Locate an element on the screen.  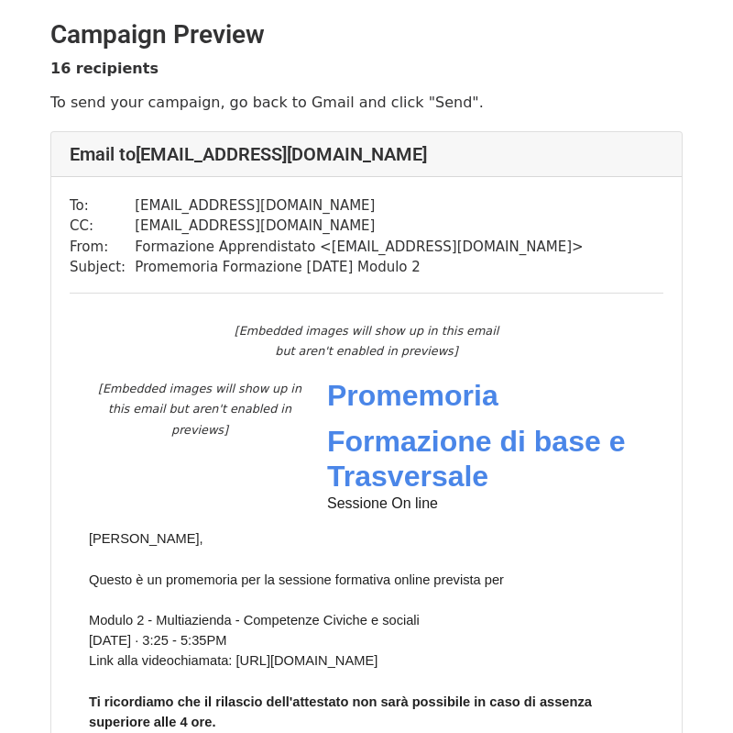
td: Subject: is located at coordinates (102, 267).